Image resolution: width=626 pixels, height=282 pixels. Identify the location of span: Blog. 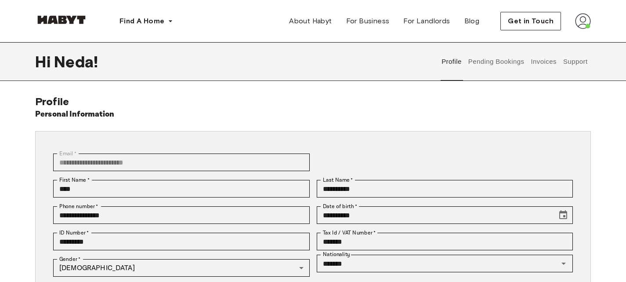
(472, 21).